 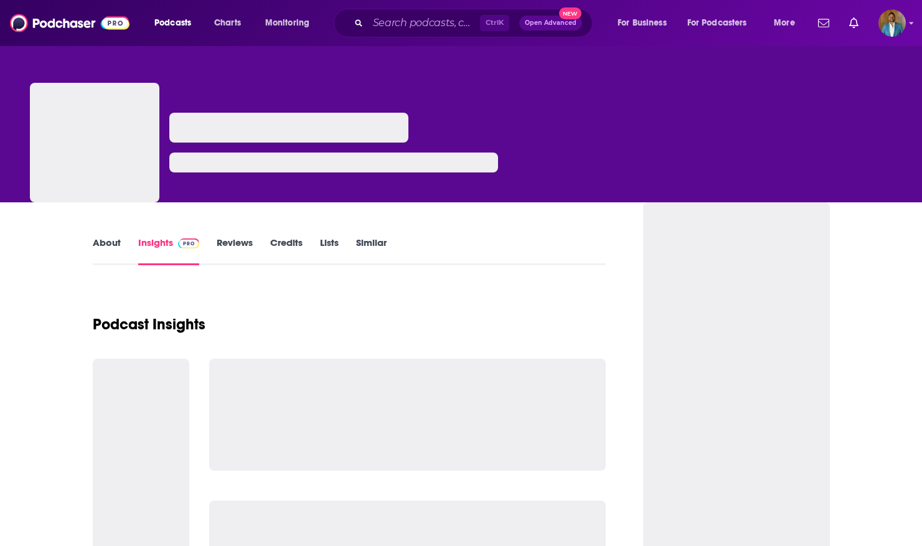 I want to click on a: Podchaser - Follow, Share and Rate Podcasts, so click(x=70, y=23).